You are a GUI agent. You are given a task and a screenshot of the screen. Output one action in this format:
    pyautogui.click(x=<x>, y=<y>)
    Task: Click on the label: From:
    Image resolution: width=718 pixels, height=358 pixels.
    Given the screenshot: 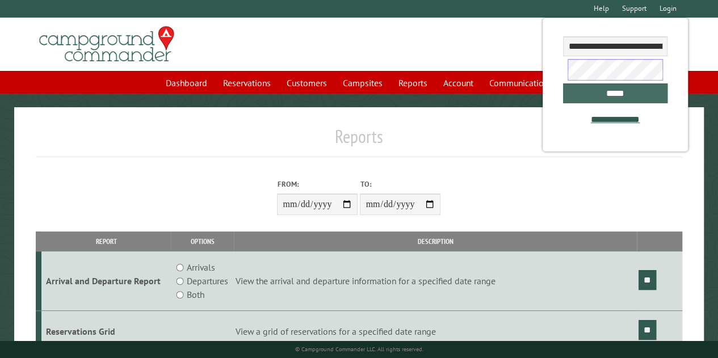 What is the action you would take?
    pyautogui.click(x=317, y=184)
    